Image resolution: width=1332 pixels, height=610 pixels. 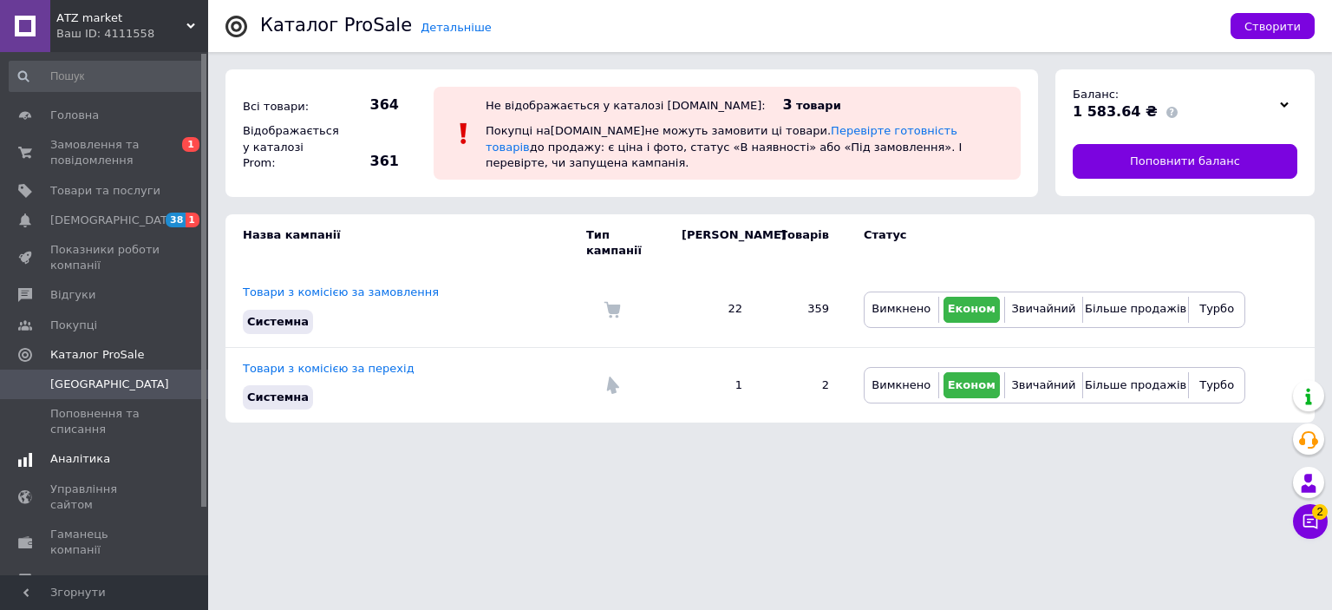 I want to click on span: товари, so click(x=819, y=105).